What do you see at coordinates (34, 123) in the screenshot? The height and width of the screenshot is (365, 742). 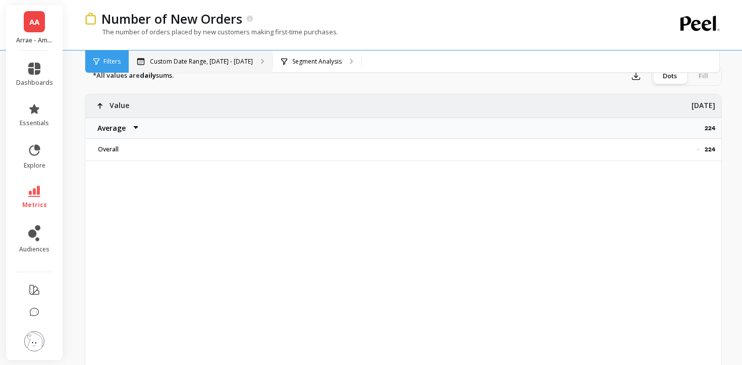 I see `span: essentials` at bounding box center [34, 123].